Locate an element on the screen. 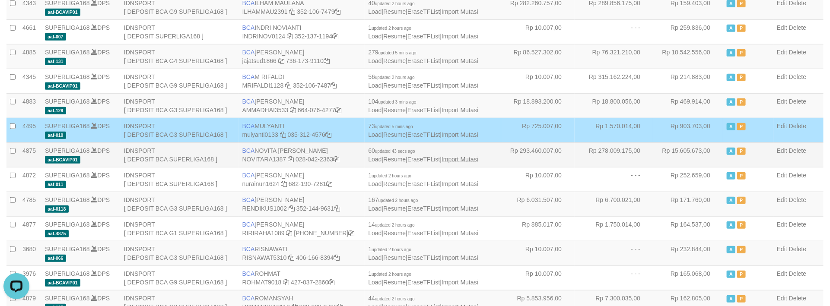 The height and width of the screenshot is (306, 830). td: 4495 is located at coordinates (30, 130).